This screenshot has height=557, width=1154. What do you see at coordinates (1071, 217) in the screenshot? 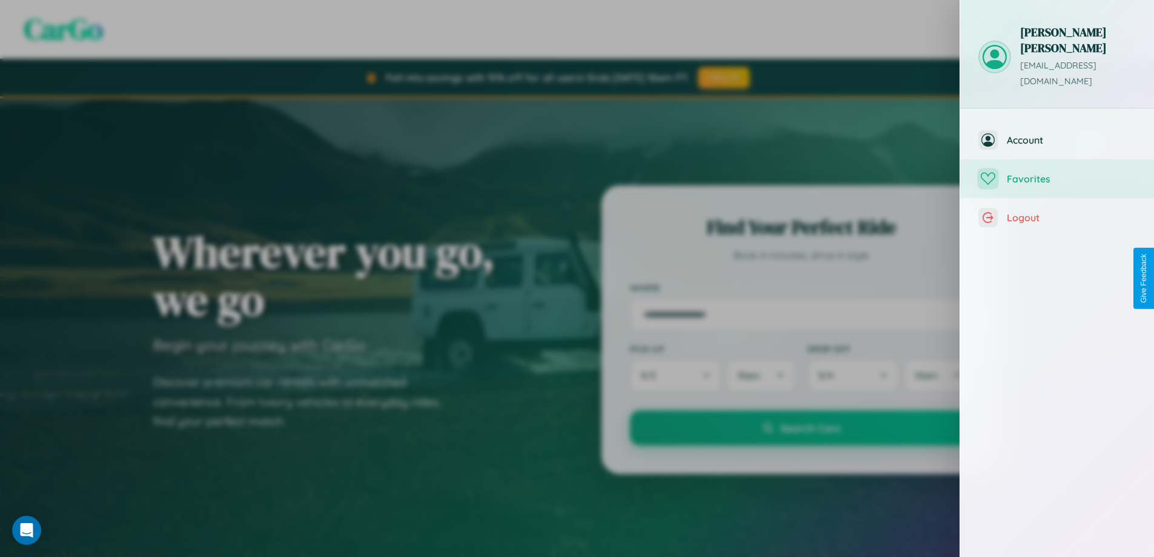
I see `span: Logout` at bounding box center [1071, 217].